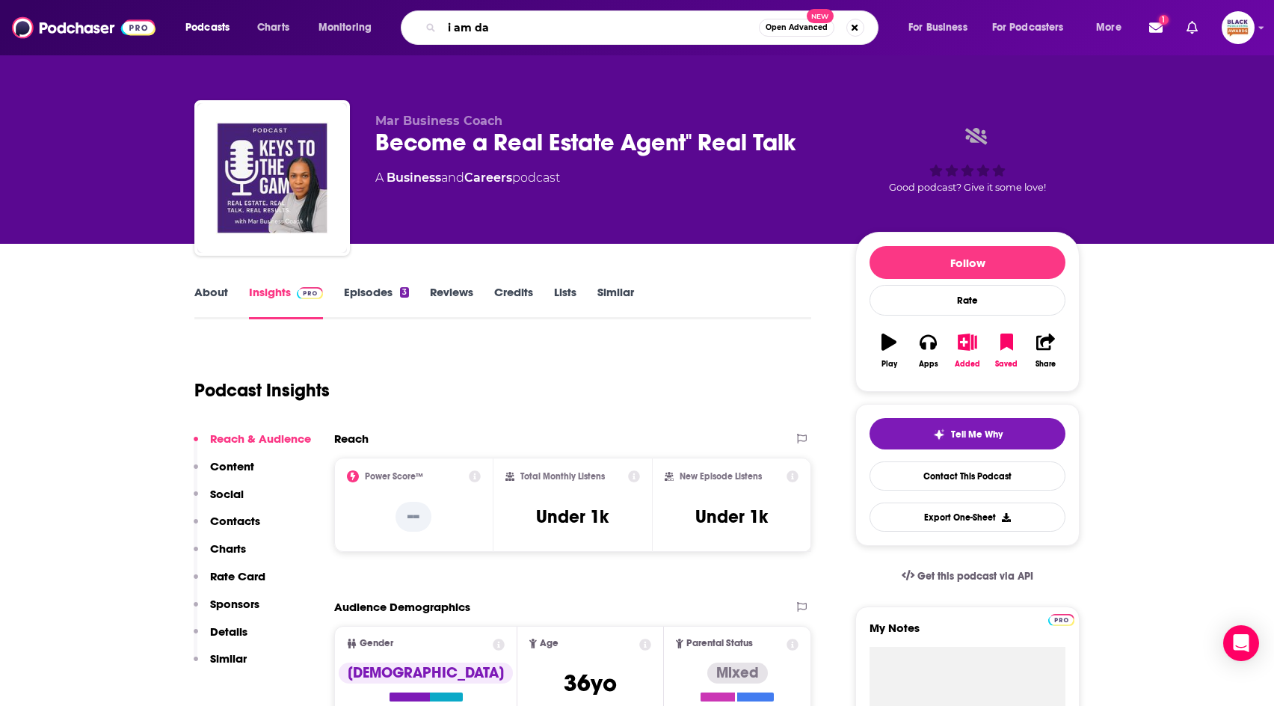 This screenshot has height=706, width=1274. Describe the element at coordinates (405, 292) in the screenshot. I see `div: 3` at that location.